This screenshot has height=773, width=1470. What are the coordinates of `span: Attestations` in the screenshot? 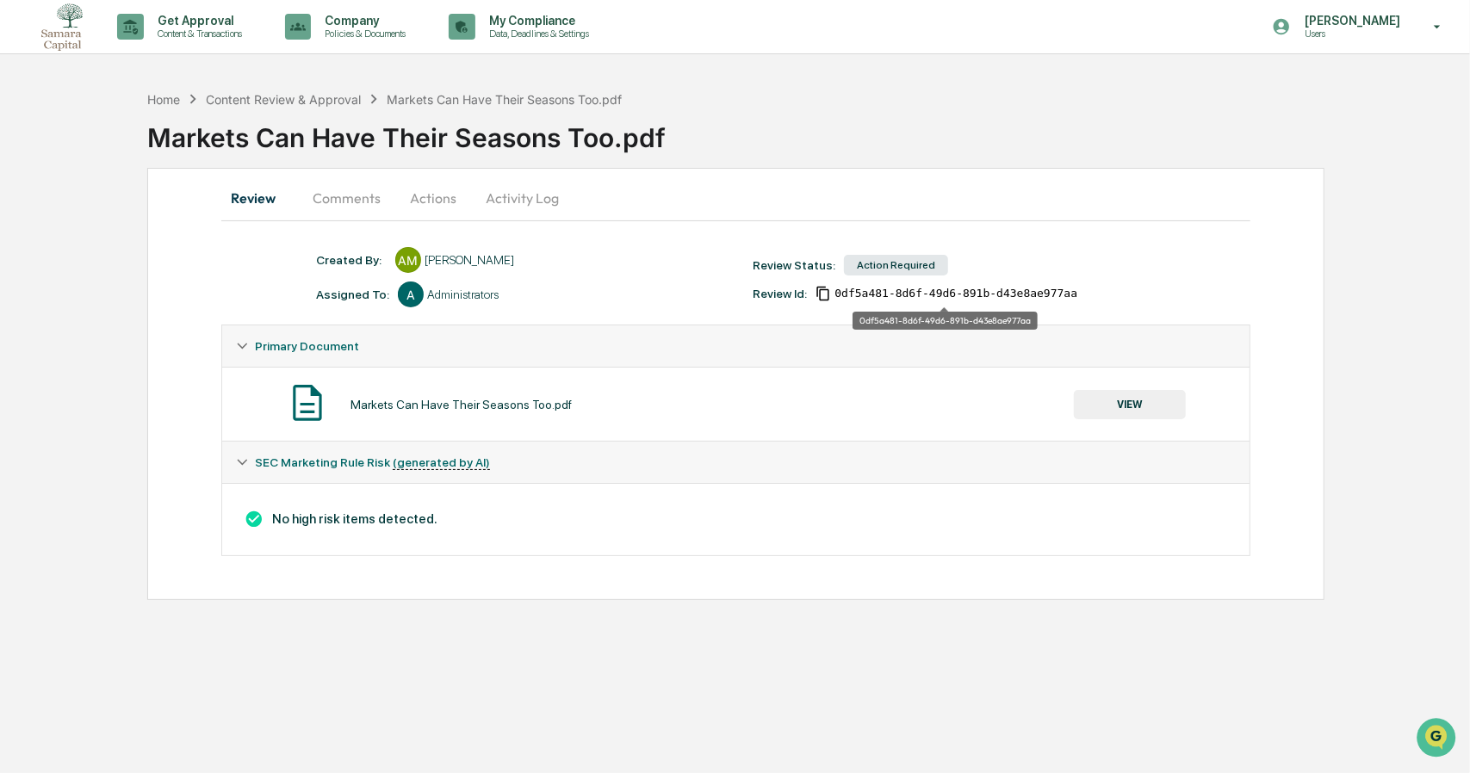 It's located at (177, 225).